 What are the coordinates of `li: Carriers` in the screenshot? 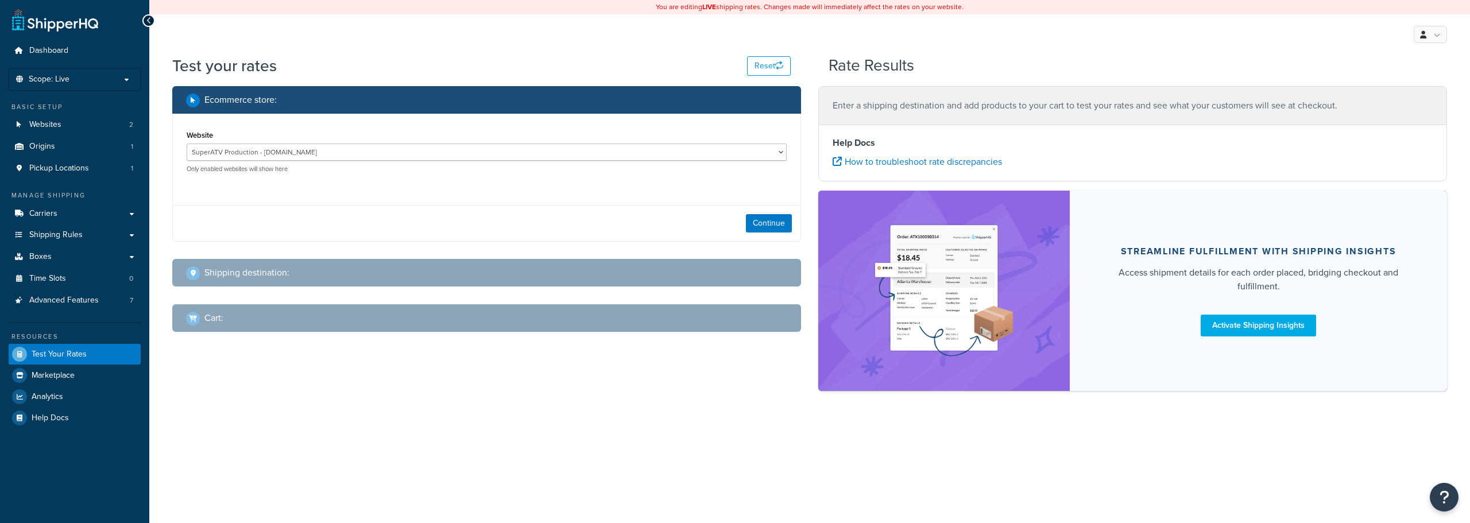 It's located at (75, 214).